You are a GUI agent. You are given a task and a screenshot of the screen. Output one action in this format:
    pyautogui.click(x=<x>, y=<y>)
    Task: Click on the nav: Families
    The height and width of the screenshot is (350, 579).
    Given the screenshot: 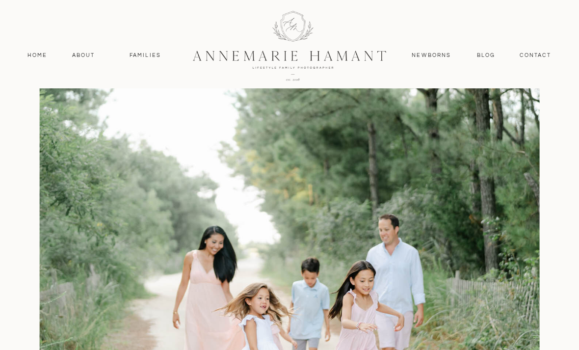 What is the action you would take?
    pyautogui.click(x=145, y=55)
    